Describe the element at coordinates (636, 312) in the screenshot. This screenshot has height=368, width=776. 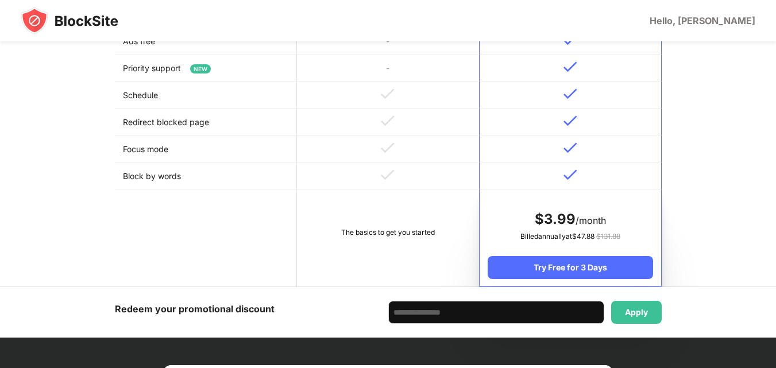
I see `div: Apply` at that location.